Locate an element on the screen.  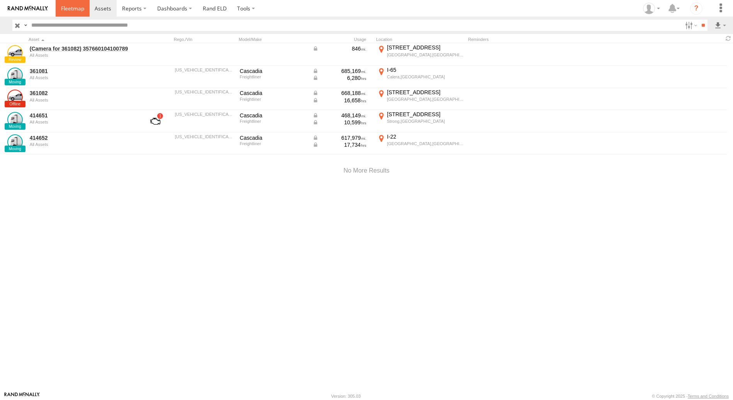
label: Search Filter Options is located at coordinates (690, 25).